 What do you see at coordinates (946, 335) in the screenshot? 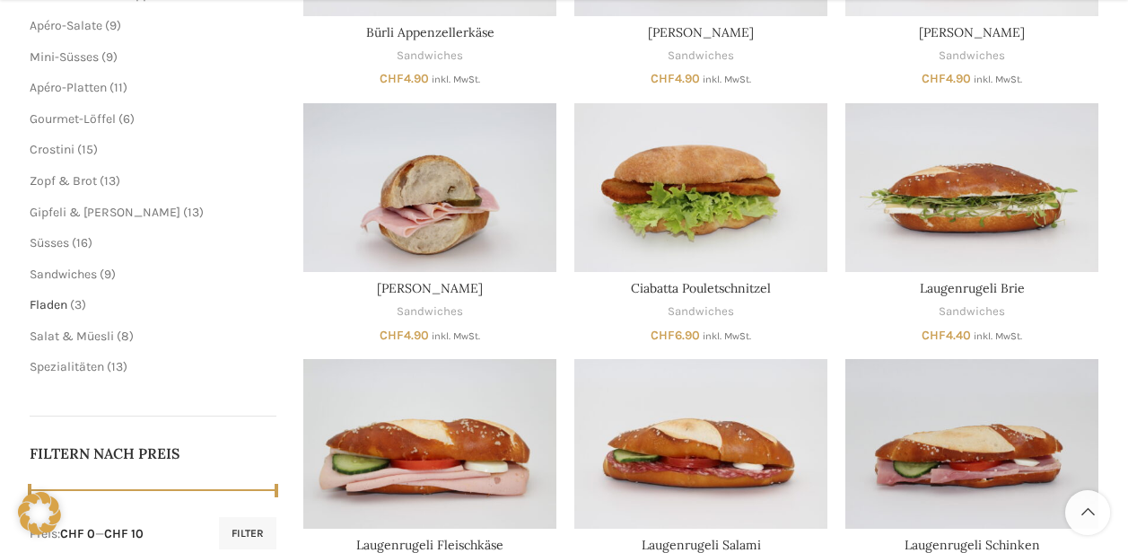
I see `bdi: 4.40` at bounding box center [946, 335].